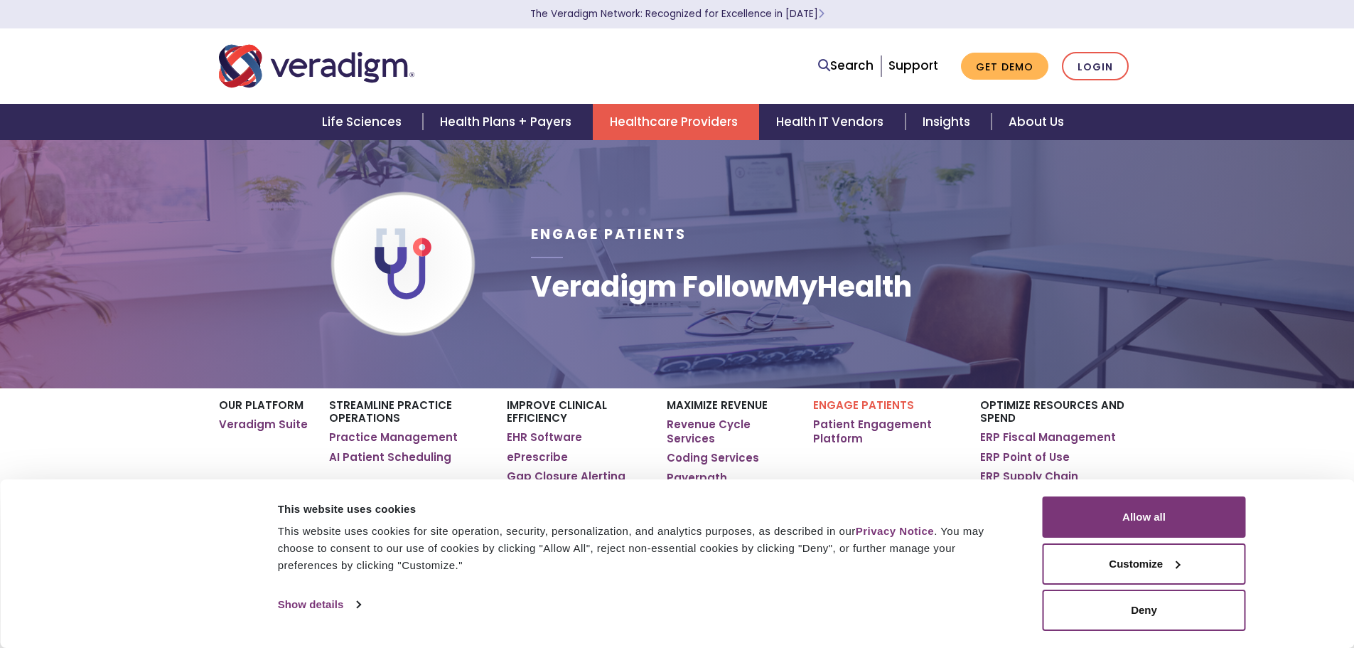  I want to click on a: Privacy Notice, so click(895, 530).